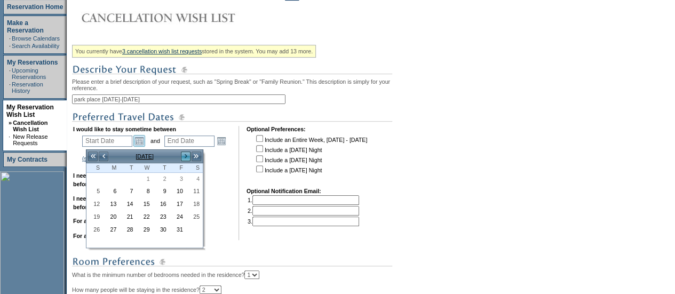  What do you see at coordinates (27, 87) in the screenshot?
I see `a: Reservation History` at bounding box center [27, 87].